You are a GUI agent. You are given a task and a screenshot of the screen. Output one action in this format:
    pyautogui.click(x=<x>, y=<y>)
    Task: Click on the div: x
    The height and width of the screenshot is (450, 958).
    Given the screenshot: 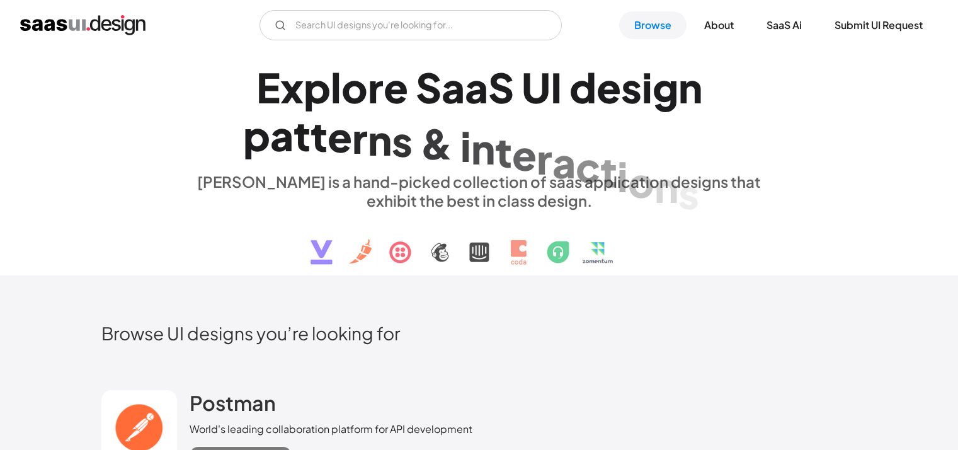 What is the action you would take?
    pyautogui.click(x=292, y=87)
    